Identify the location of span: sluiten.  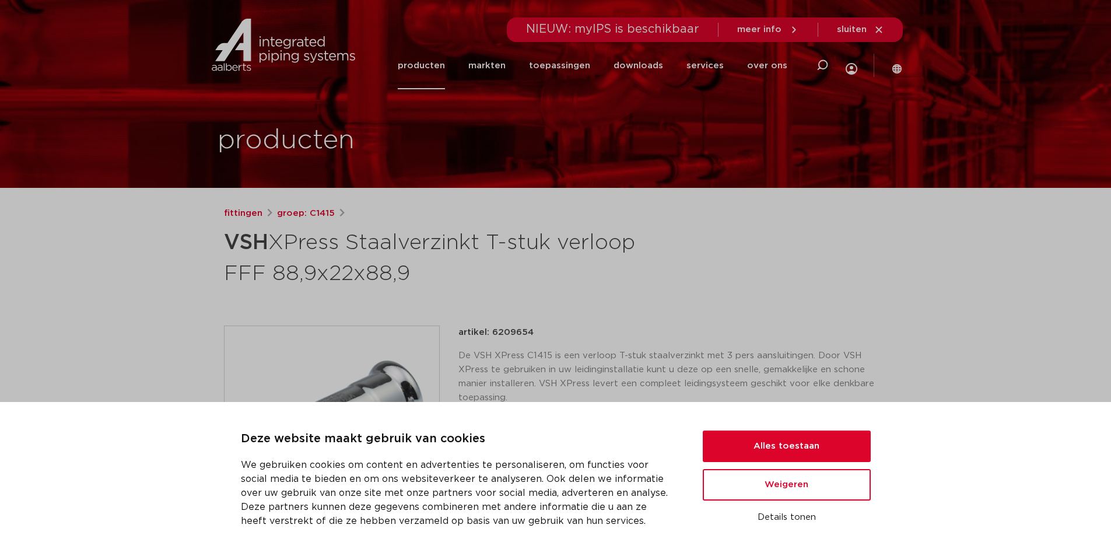
(851, 29).